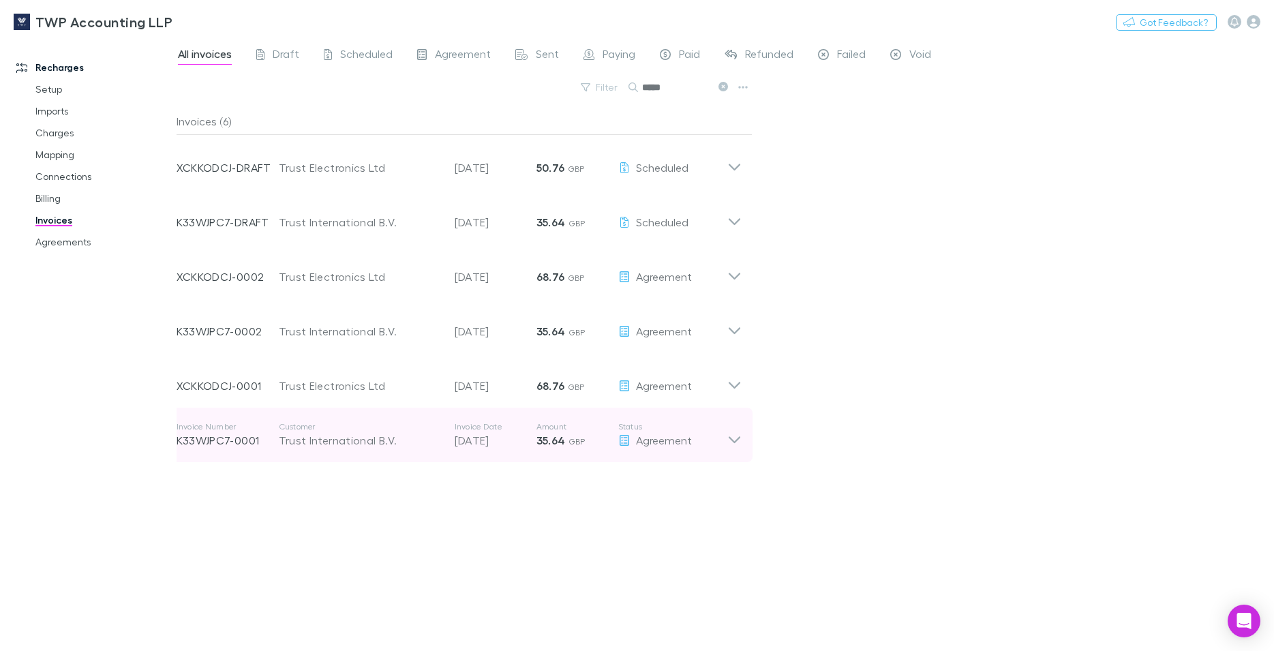 Image resolution: width=1274 pixels, height=651 pixels. Describe the element at coordinates (769, 56) in the screenshot. I see `span: Refunded` at that location.